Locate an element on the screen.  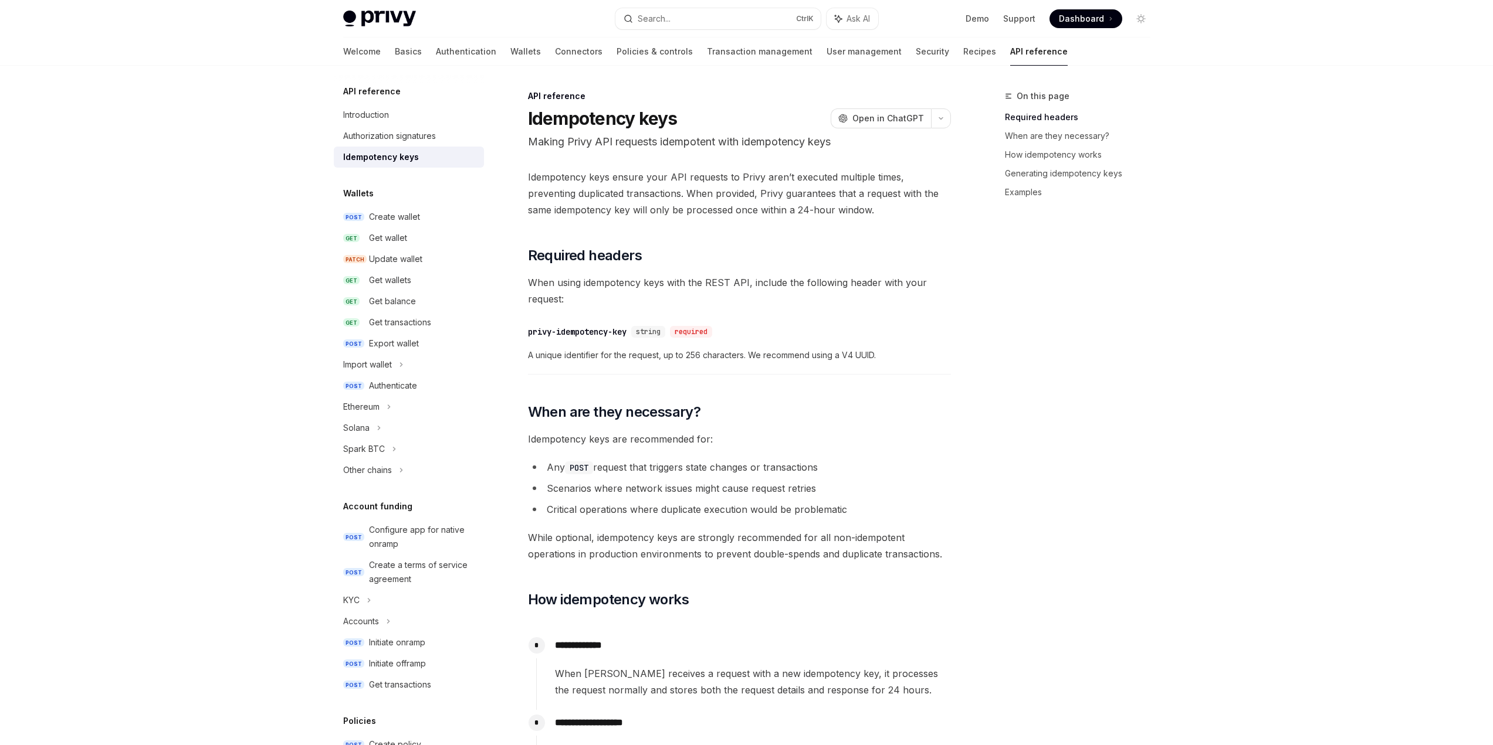
span: Required headers is located at coordinates (585, 256).